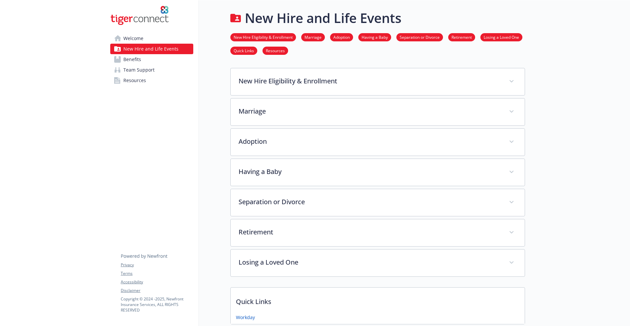  Describe the element at coordinates (244, 50) in the screenshot. I see `a: Quick Links` at that location.